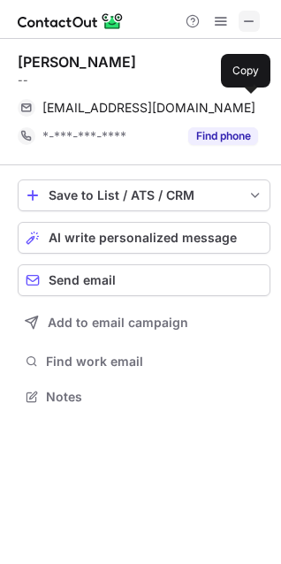 This screenshot has height=564, width=281. I want to click on button: AI write personalized message, so click(144, 238).